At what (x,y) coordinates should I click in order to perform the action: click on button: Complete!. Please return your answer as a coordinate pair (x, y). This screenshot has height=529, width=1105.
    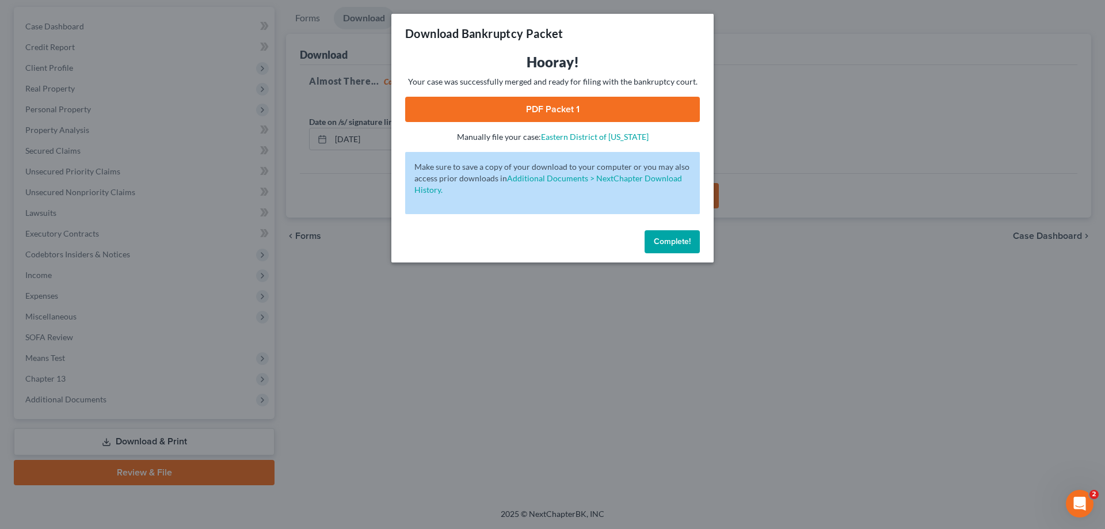
    Looking at the image, I should click on (672, 242).